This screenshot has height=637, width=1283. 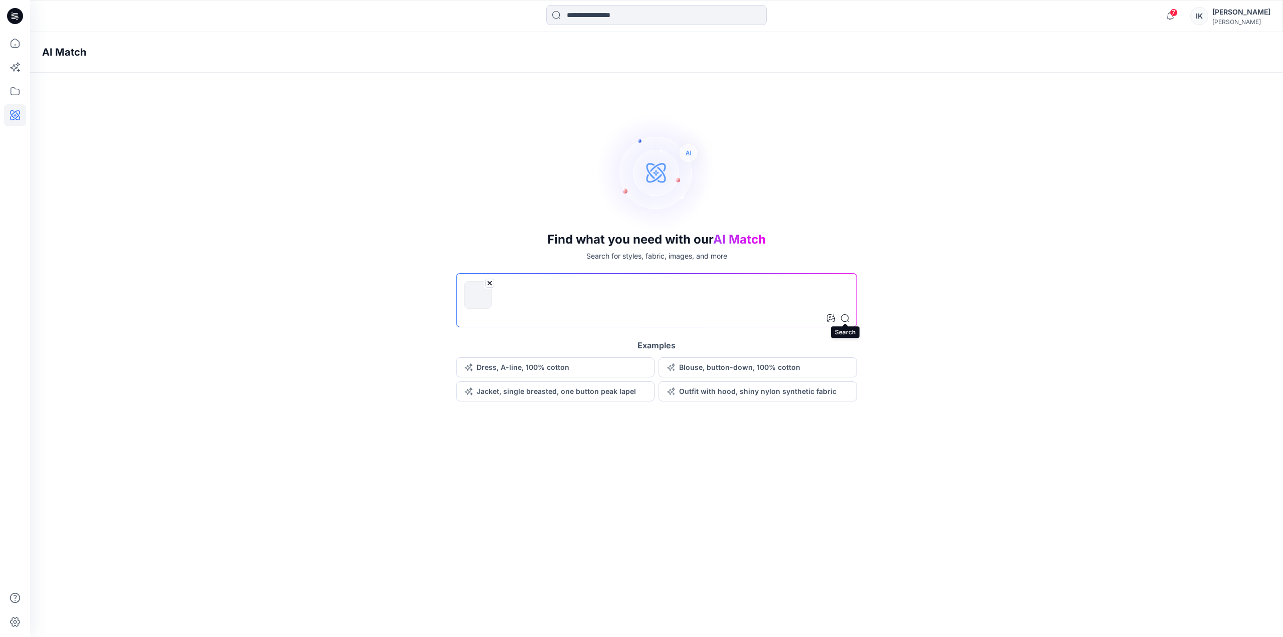 I want to click on p: Search for styles, fabric, images, and more, so click(x=657, y=256).